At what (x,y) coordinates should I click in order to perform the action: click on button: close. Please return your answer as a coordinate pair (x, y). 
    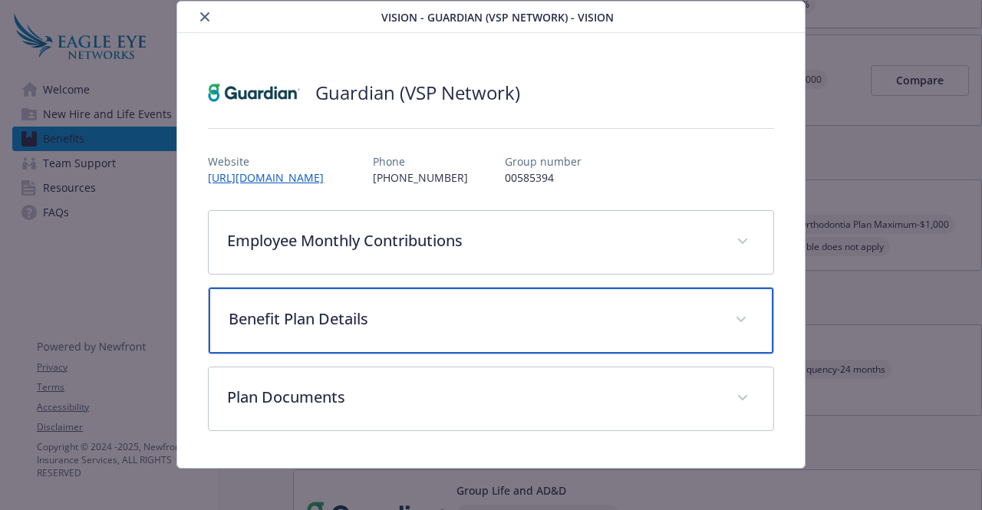
    Looking at the image, I should click on (205, 17).